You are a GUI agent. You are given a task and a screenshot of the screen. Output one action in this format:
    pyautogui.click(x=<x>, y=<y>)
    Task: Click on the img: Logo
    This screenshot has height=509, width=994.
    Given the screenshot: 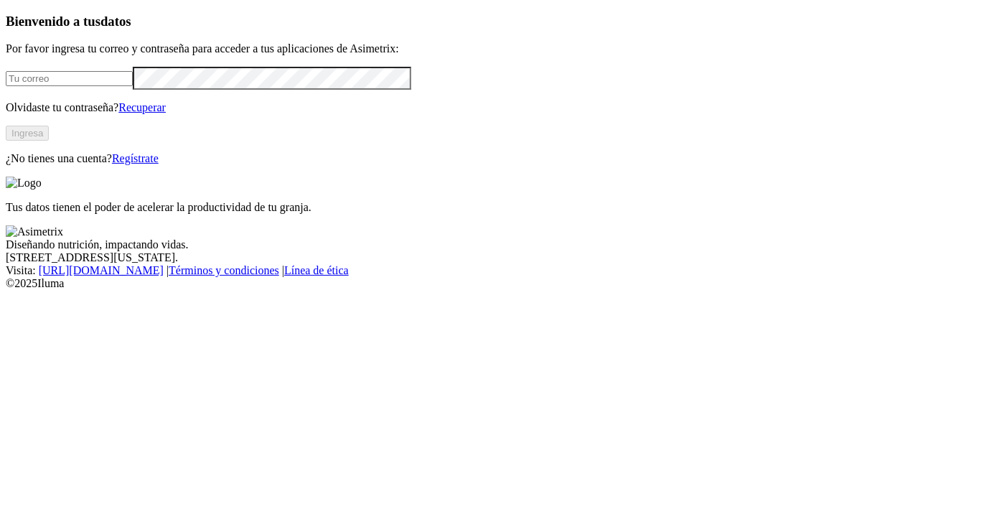 What is the action you would take?
    pyautogui.click(x=24, y=183)
    